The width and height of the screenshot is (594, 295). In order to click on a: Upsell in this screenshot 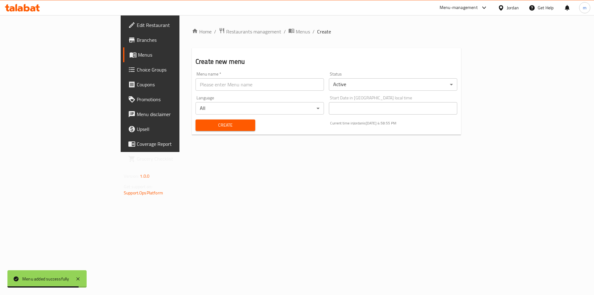, I will do `click(171, 129)`.